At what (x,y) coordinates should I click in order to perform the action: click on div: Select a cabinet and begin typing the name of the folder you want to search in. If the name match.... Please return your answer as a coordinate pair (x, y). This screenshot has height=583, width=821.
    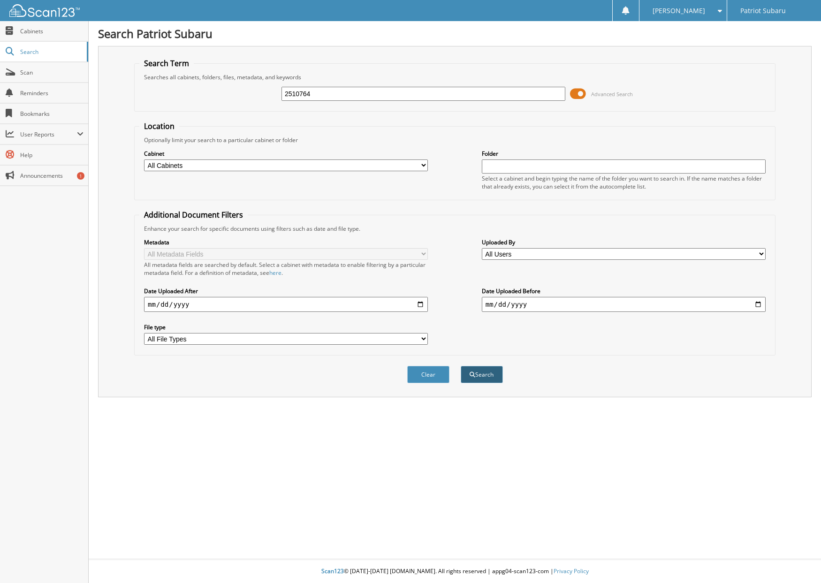
    Looking at the image, I should click on (623, 182).